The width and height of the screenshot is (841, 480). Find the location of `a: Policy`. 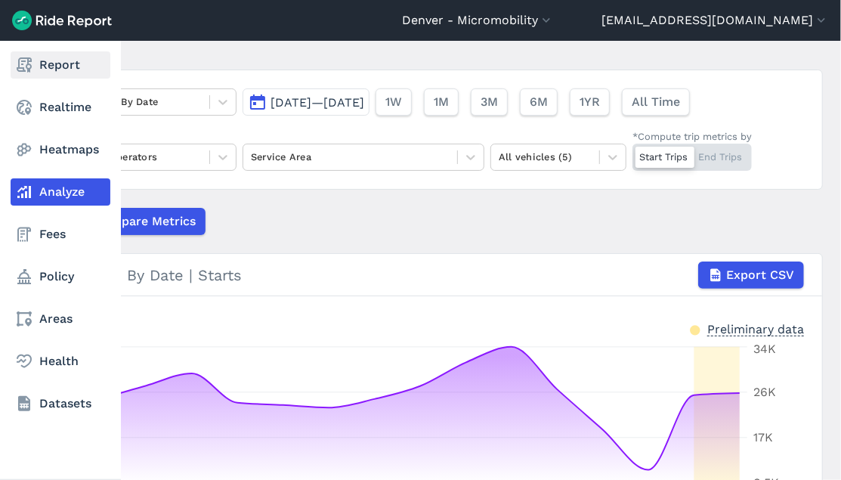

a: Policy is located at coordinates (60, 277).